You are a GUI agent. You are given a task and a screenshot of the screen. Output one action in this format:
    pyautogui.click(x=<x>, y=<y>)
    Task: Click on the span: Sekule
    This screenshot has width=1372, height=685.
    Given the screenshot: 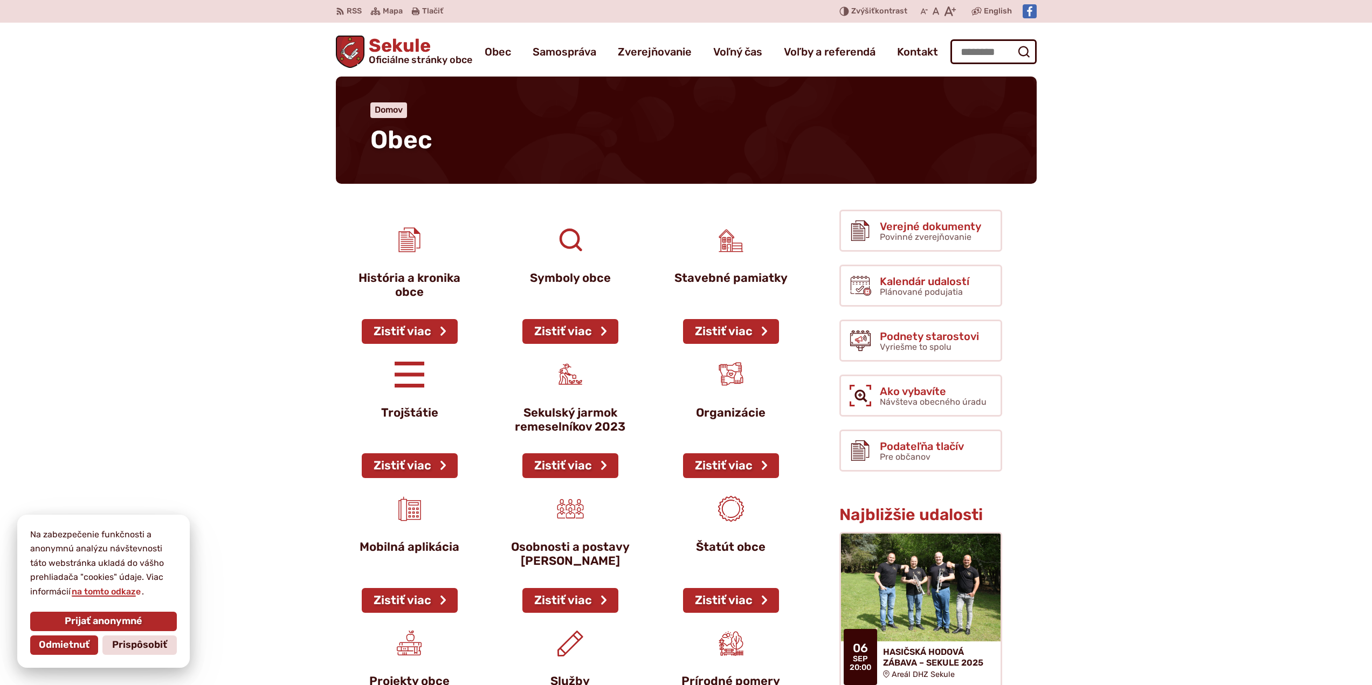 What is the action you would take?
    pyautogui.click(x=418, y=51)
    